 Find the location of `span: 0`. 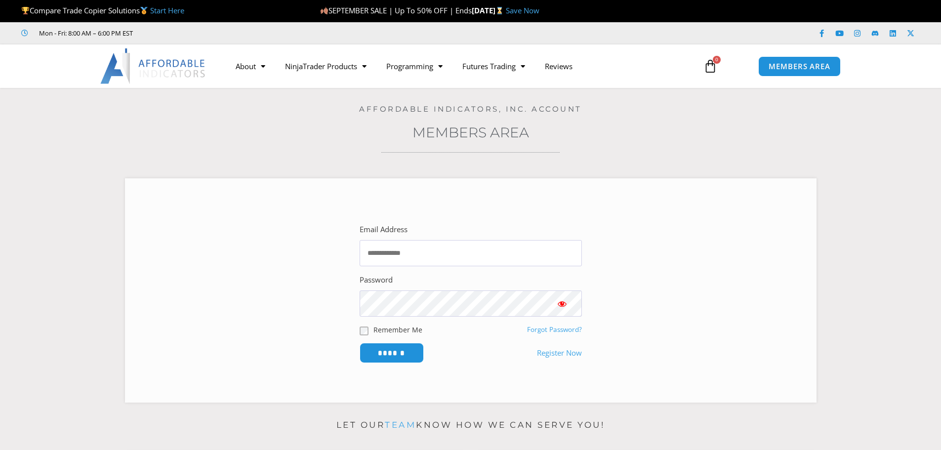

span: 0 is located at coordinates (717, 60).